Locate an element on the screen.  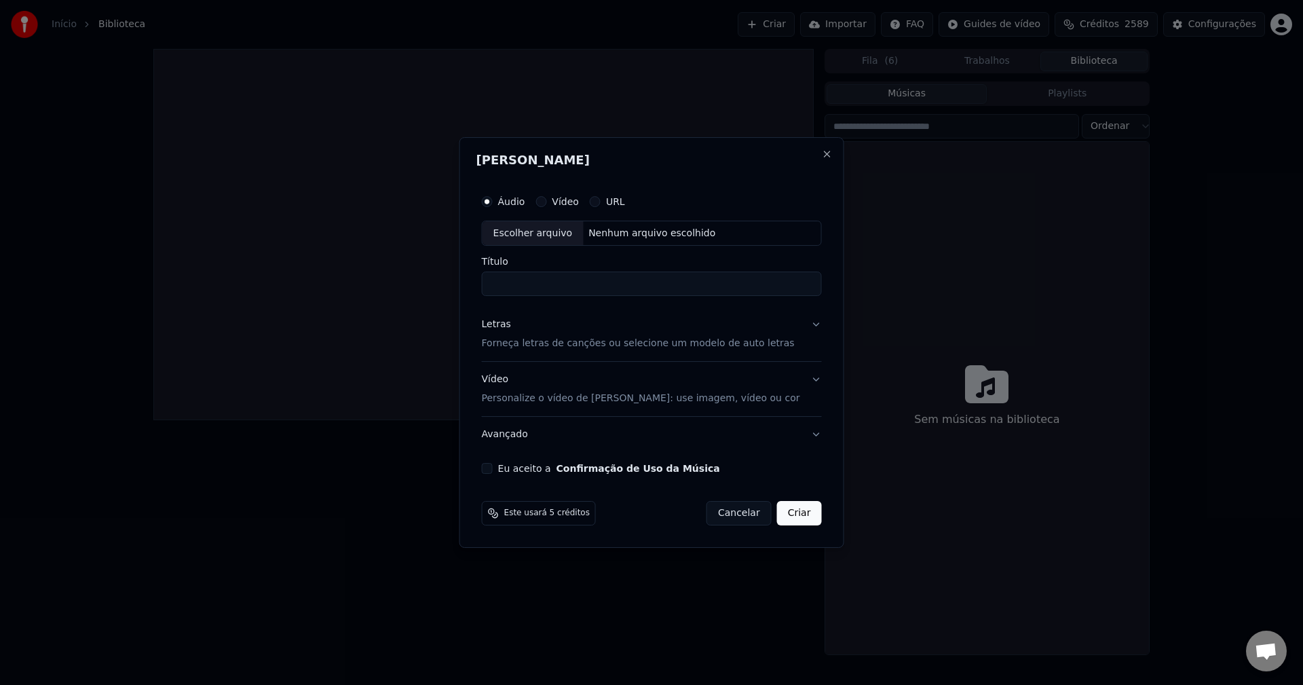
button: Eu aceito a is located at coordinates (638, 468).